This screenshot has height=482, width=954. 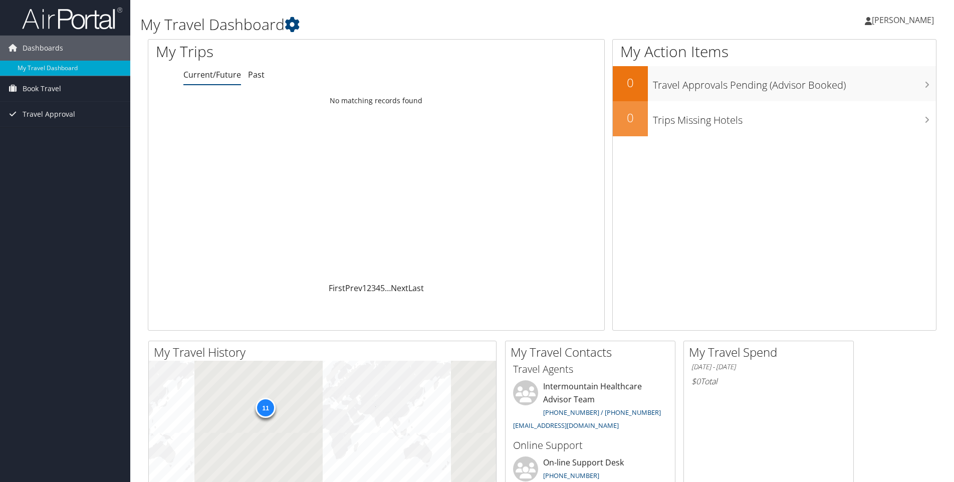 I want to click on img: airportal-logo.png, so click(x=72, y=18).